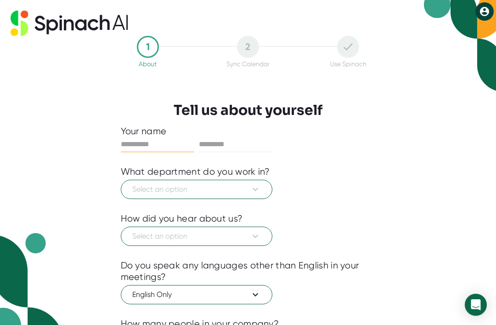 The height and width of the screenshot is (325, 496). I want to click on div: Do you speak any languages other than English in your meetings?, so click(248, 271).